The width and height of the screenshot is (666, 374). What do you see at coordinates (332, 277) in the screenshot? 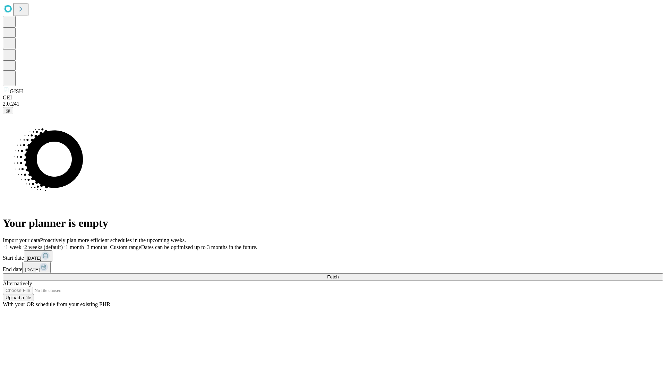
I see `span: Fetch` at bounding box center [332, 277].